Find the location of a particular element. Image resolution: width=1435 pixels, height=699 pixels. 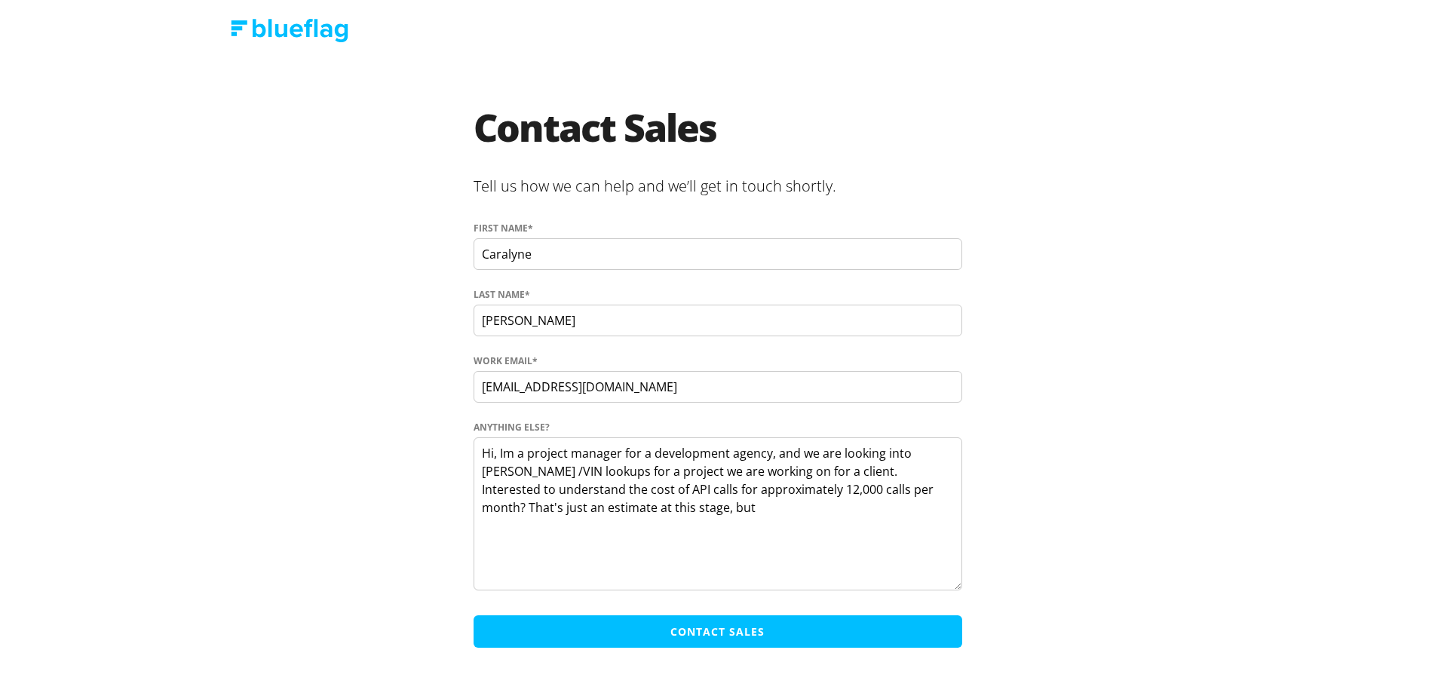

span: First name is located at coordinates (501, 229).